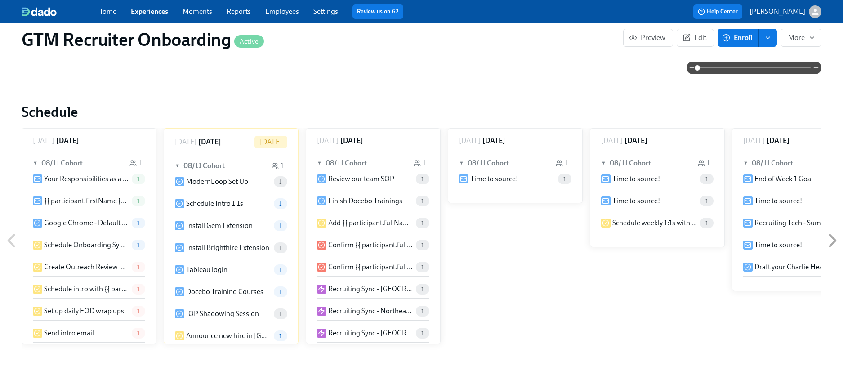 The height and width of the screenshot is (375, 843). What do you see at coordinates (738, 38) in the screenshot?
I see `button: Enroll` at bounding box center [738, 38].